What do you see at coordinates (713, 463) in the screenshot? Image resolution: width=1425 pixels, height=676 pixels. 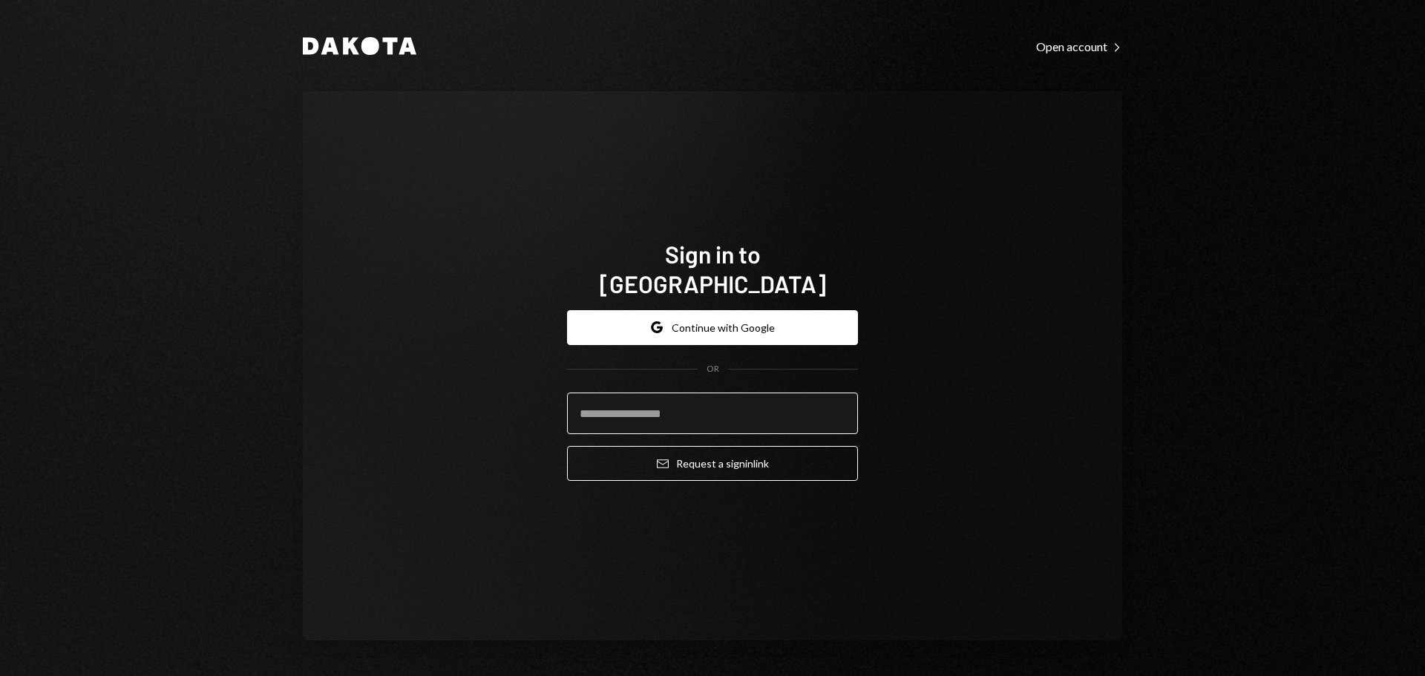 I see `button: Request a signinlink` at bounding box center [713, 463].